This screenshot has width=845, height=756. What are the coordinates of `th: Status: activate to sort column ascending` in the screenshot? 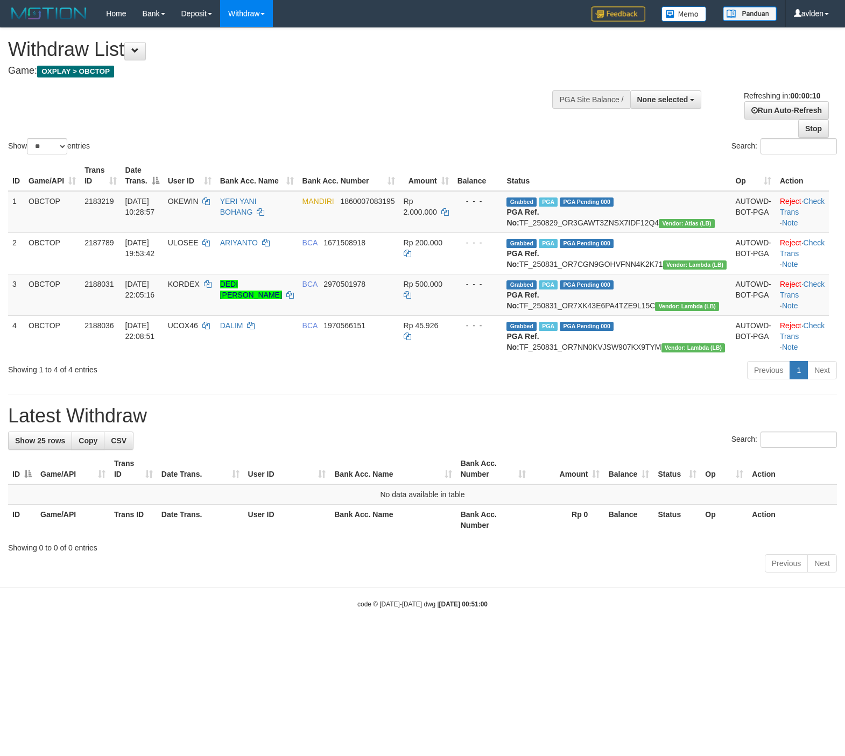 It's located at (677, 469).